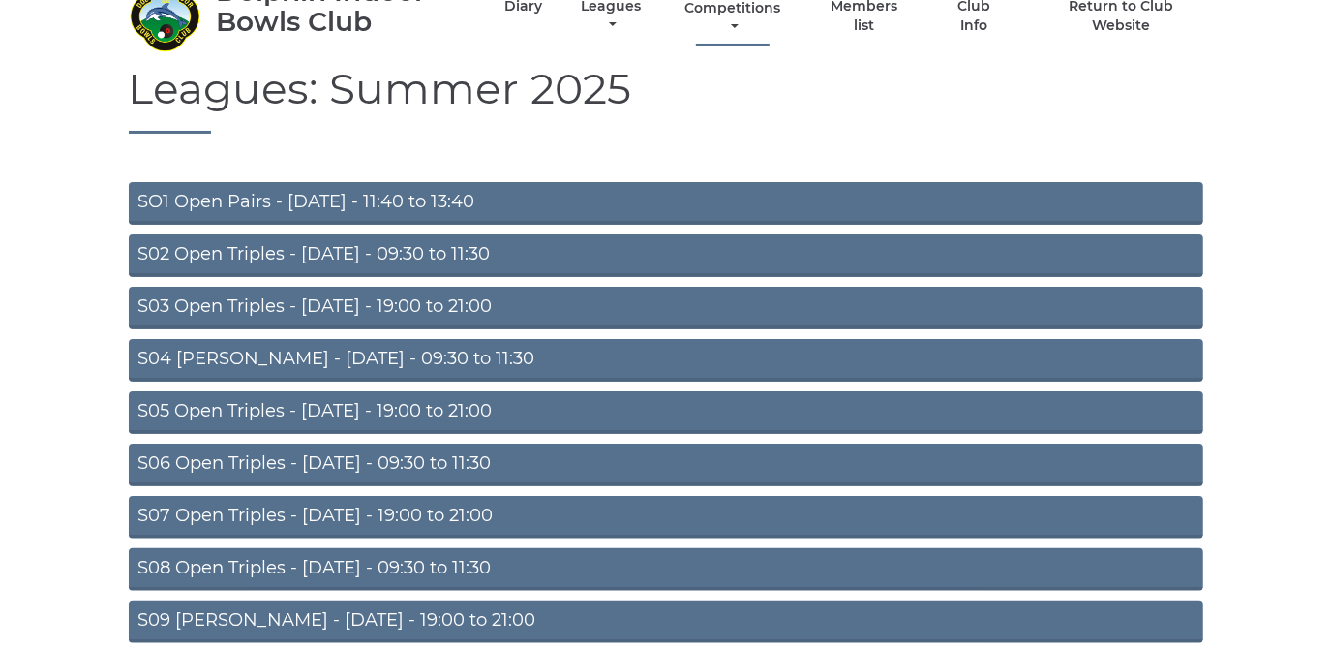  Describe the element at coordinates (666, 99) in the screenshot. I see `h1: Leagues: Summer 2025` at that location.